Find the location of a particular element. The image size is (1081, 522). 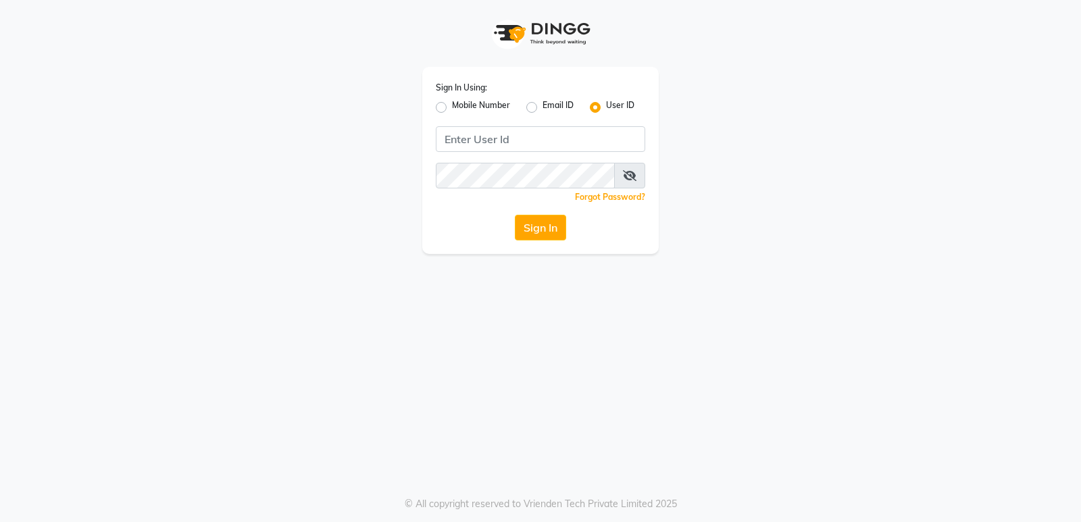

img: logo1.svg is located at coordinates (541, 33).